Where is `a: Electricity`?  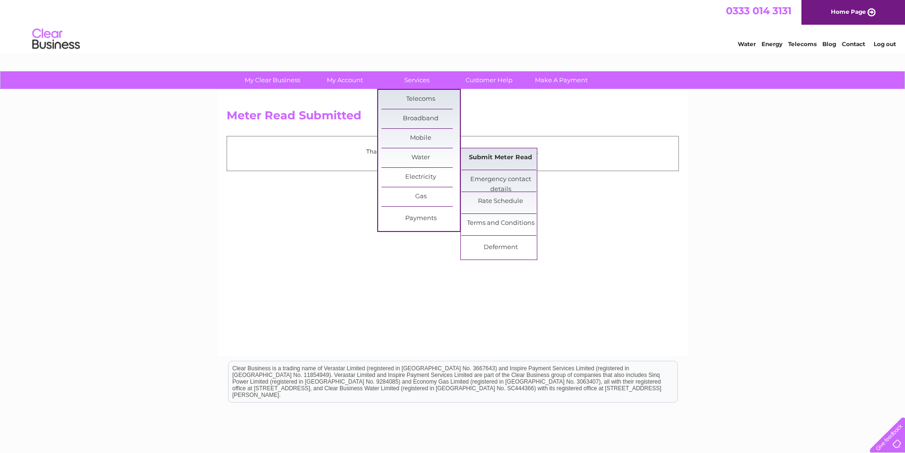 a: Electricity is located at coordinates (421, 177).